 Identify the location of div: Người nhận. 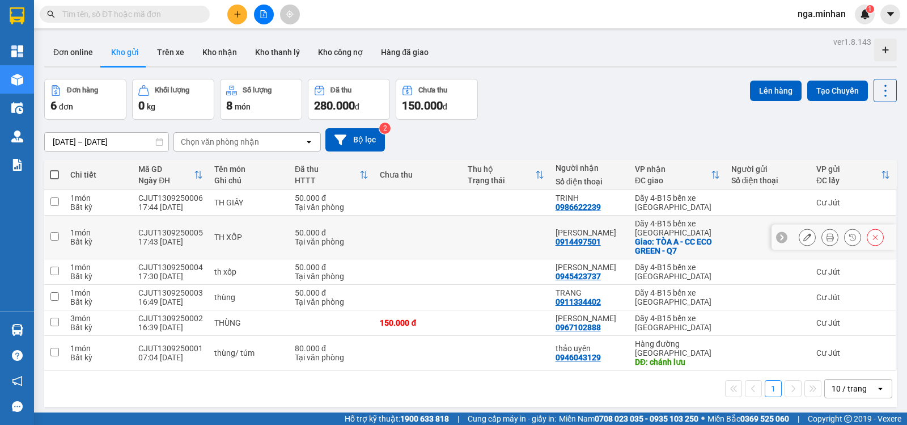
(589, 168).